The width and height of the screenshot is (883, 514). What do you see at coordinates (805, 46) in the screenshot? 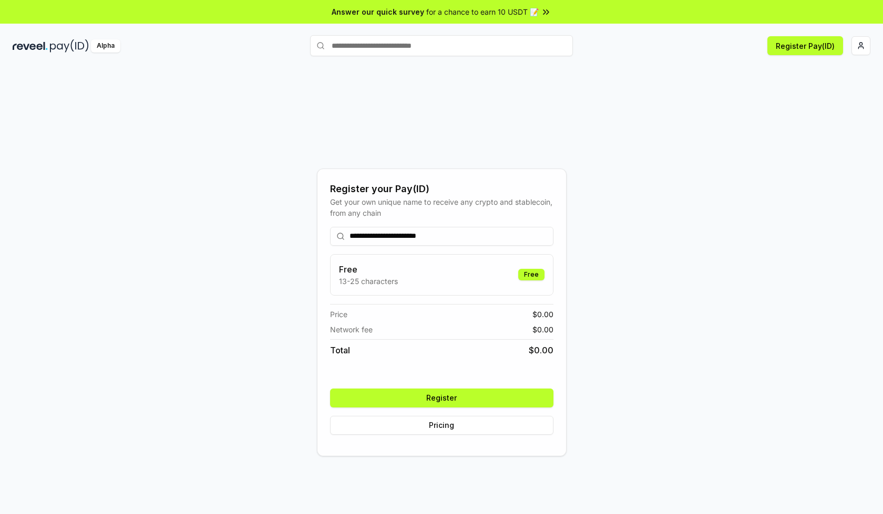
I see `button: Register Pay(ID)` at bounding box center [805, 46].